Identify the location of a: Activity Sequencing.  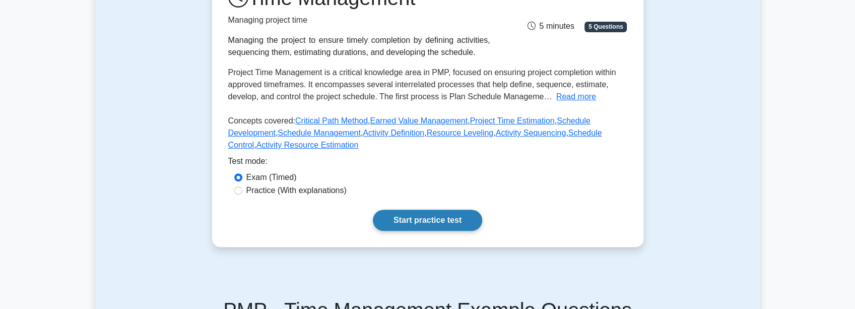
(531, 132).